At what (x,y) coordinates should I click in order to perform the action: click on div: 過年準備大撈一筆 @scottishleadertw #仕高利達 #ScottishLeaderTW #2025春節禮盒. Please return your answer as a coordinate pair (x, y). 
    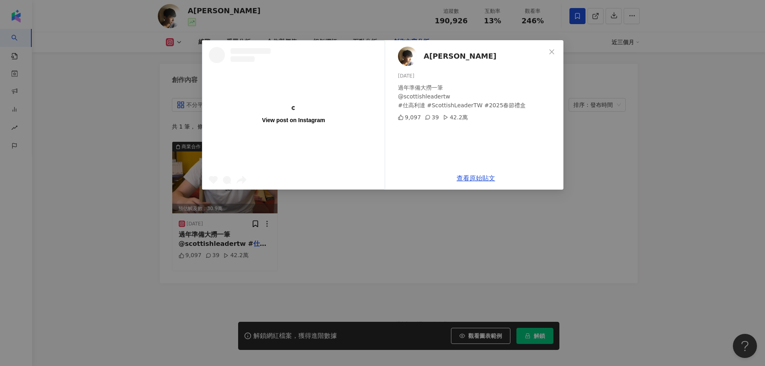
    Looking at the image, I should click on (477, 96).